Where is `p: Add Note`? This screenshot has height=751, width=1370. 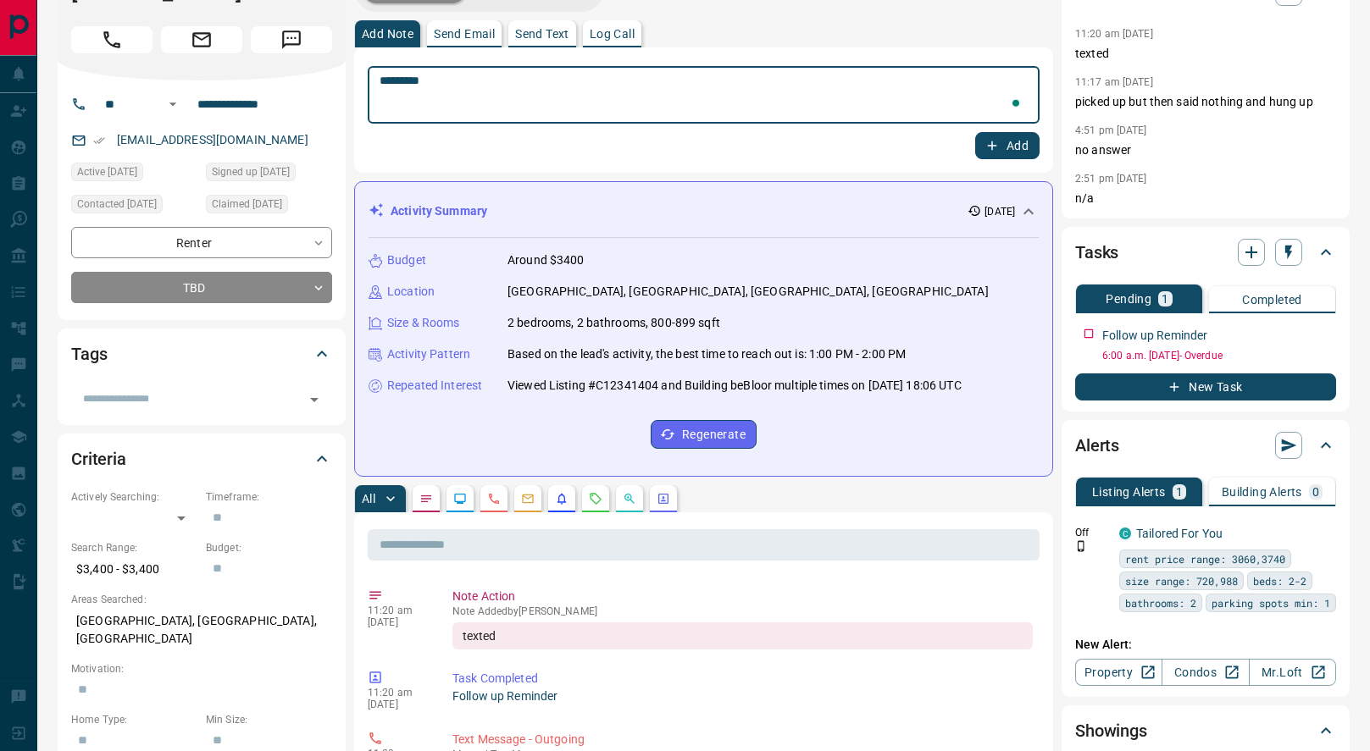
p: Add Note is located at coordinates (387, 34).